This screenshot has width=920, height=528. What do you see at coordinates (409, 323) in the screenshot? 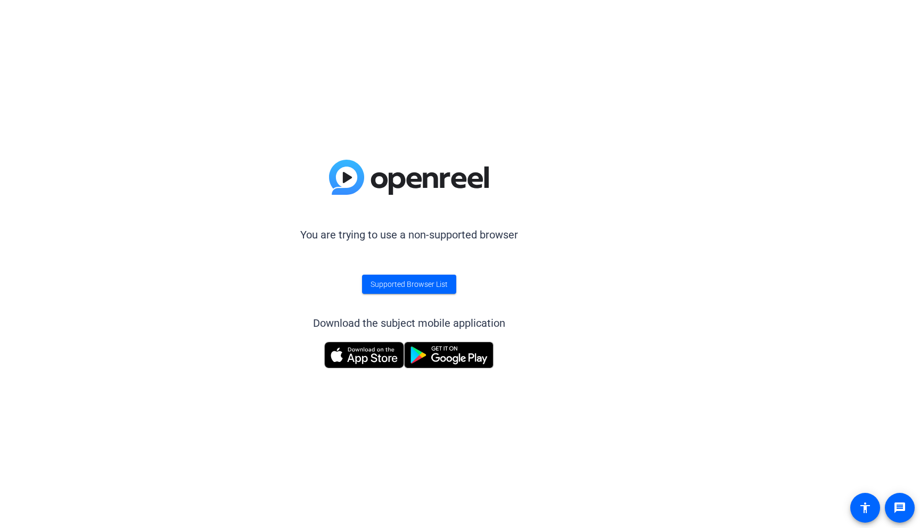
I see `div: Download the subject mobile application` at bounding box center [409, 323].